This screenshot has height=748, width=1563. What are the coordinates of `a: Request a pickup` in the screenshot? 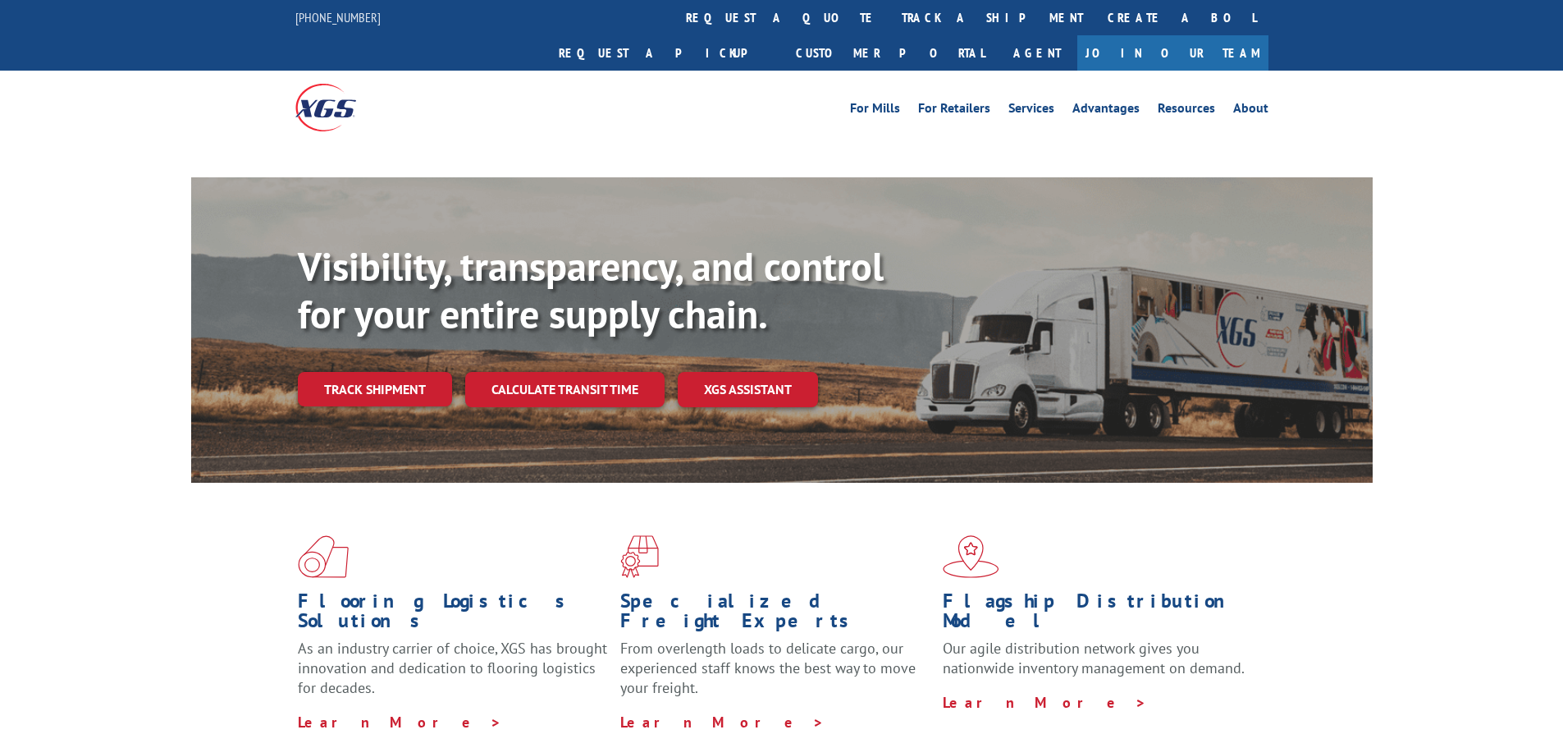 It's located at (665, 53).